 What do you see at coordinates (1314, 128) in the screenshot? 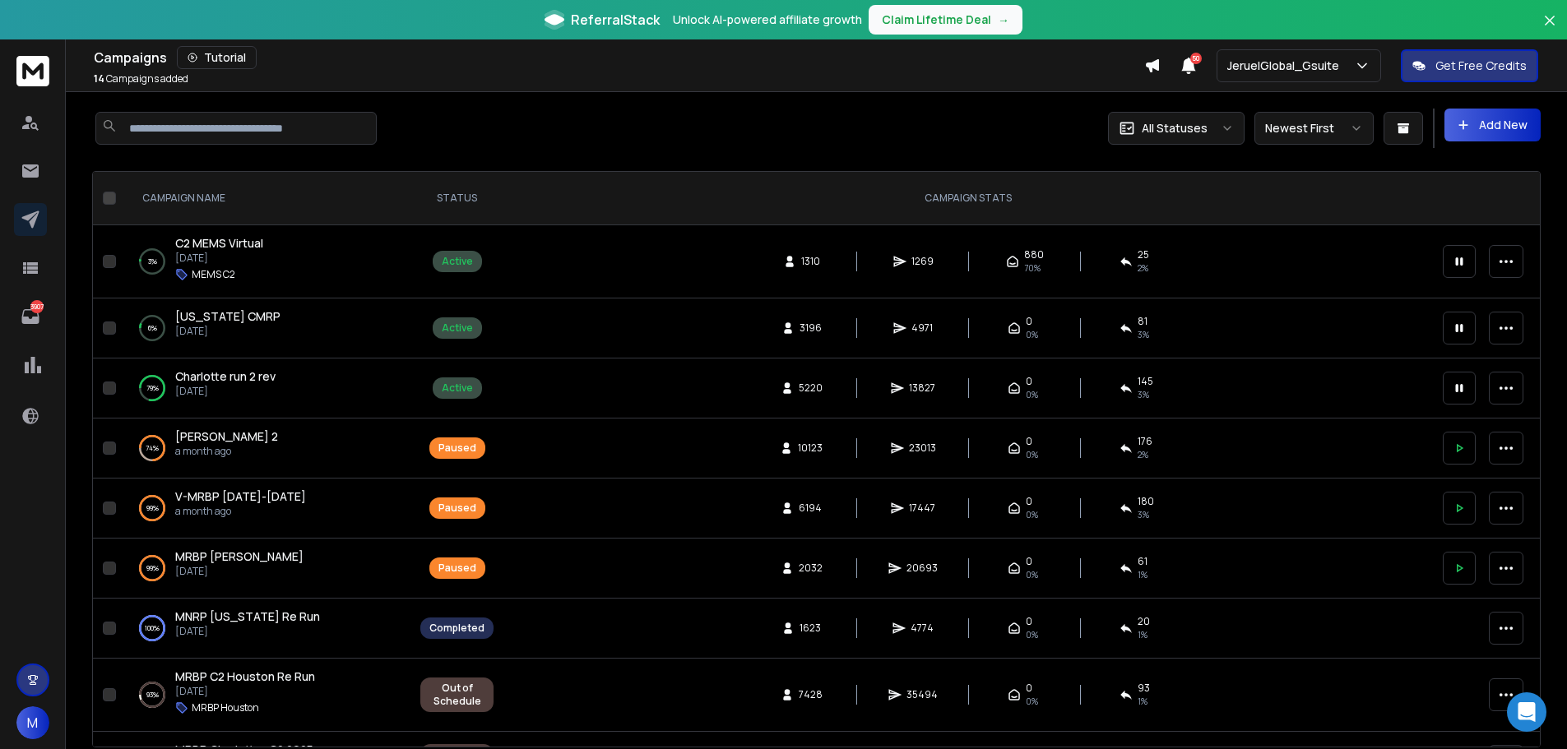
I see `button: Newest First` at bounding box center [1314, 128].